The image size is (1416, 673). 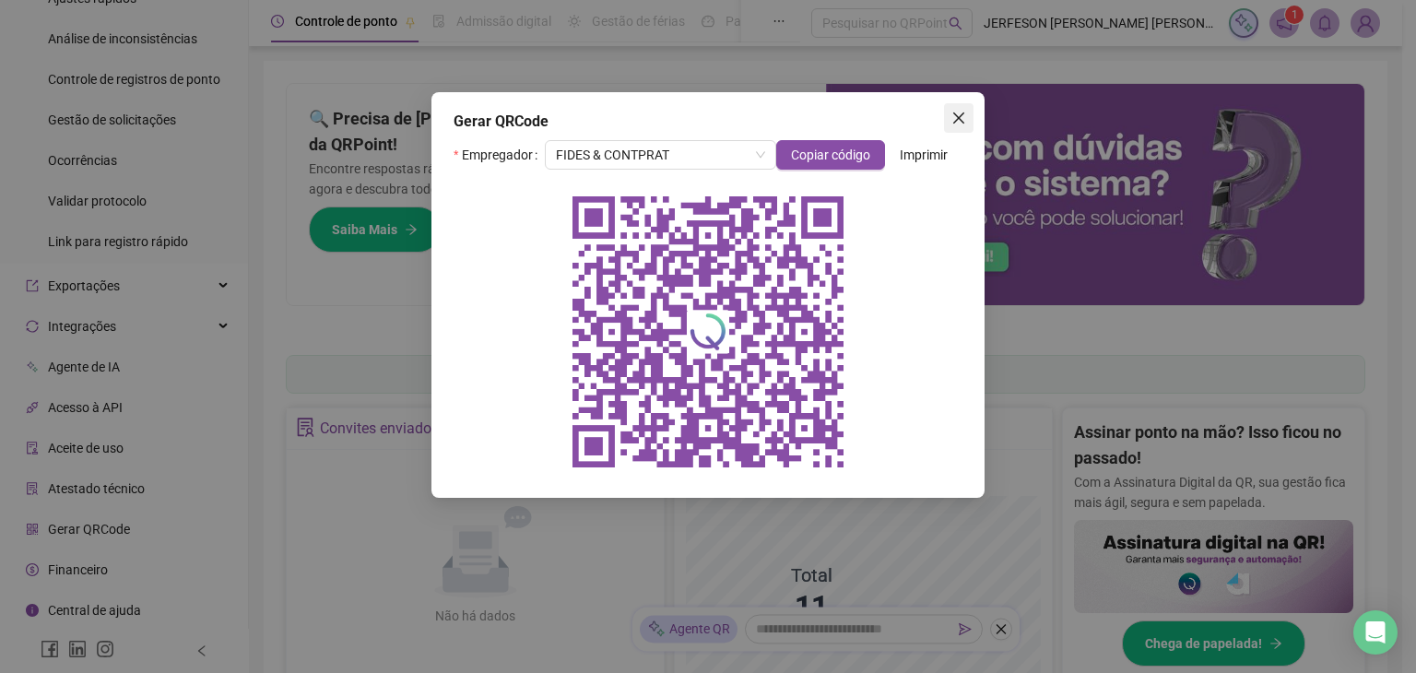 I want to click on button: Copiar código, so click(x=831, y=155).